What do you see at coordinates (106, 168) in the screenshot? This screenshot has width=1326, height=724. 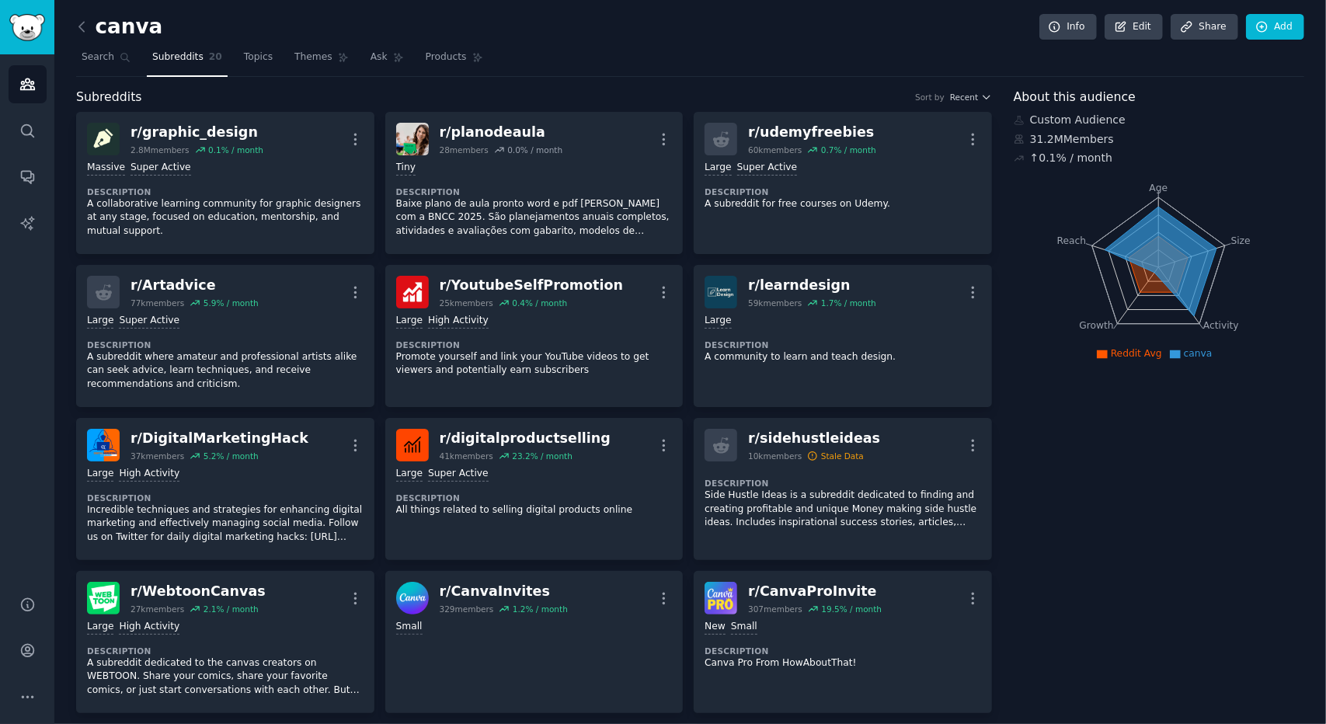 I see `div: Massive` at bounding box center [106, 168].